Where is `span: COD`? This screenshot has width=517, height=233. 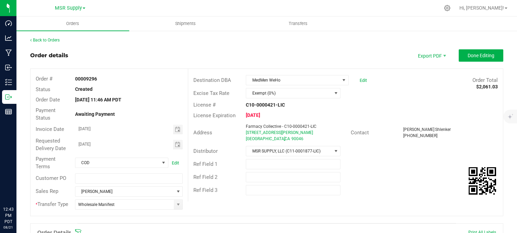
span: COD is located at coordinates (117, 163).